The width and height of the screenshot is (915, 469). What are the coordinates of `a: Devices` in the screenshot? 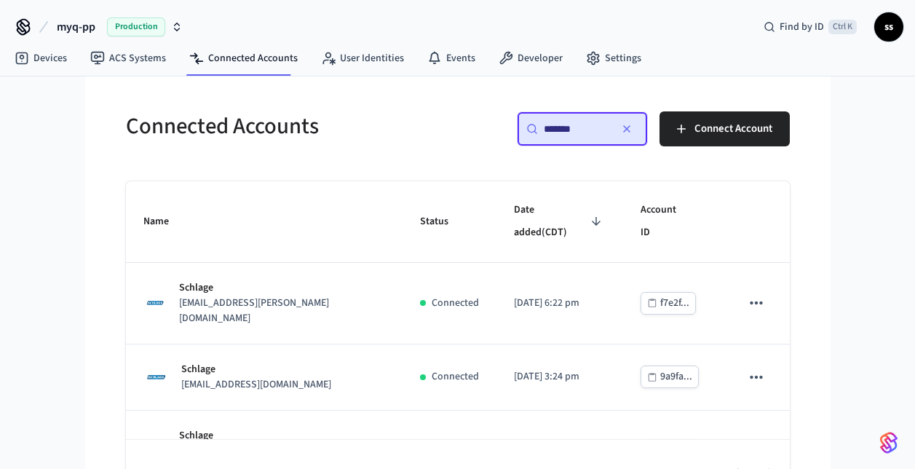 It's located at (41, 58).